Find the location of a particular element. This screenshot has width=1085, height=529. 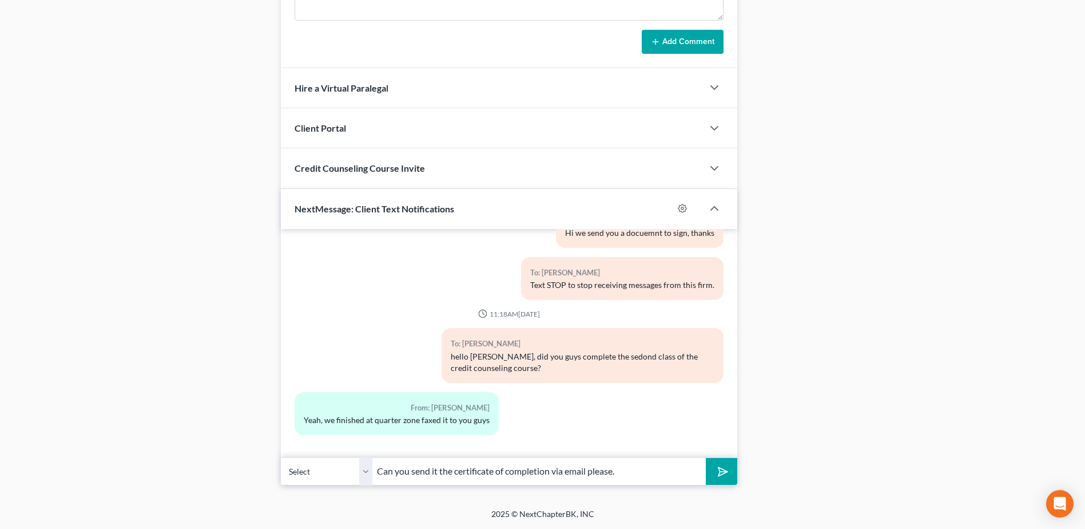

div: Text STOP to stop receiving messages from this firm. is located at coordinates (622, 285).